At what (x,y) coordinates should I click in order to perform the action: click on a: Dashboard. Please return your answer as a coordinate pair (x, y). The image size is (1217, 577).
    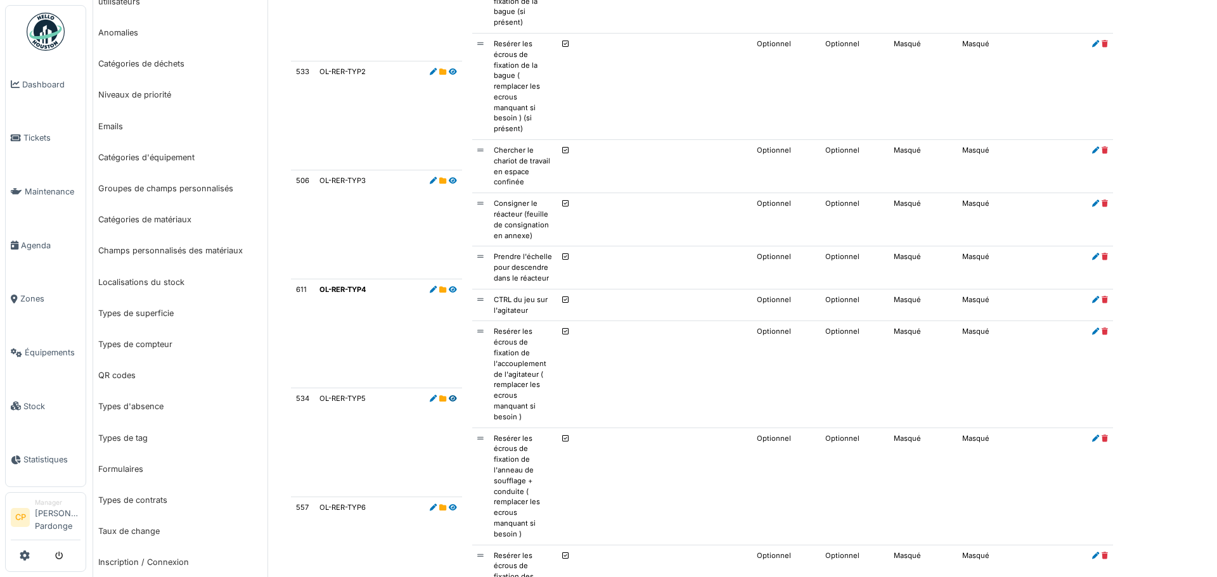
    Looking at the image, I should click on (46, 84).